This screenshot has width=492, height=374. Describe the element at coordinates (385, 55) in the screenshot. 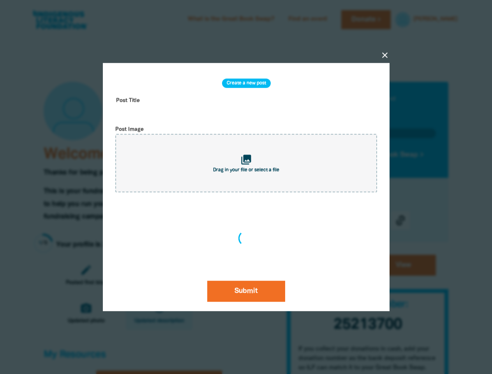

I see `button: close` at that location.